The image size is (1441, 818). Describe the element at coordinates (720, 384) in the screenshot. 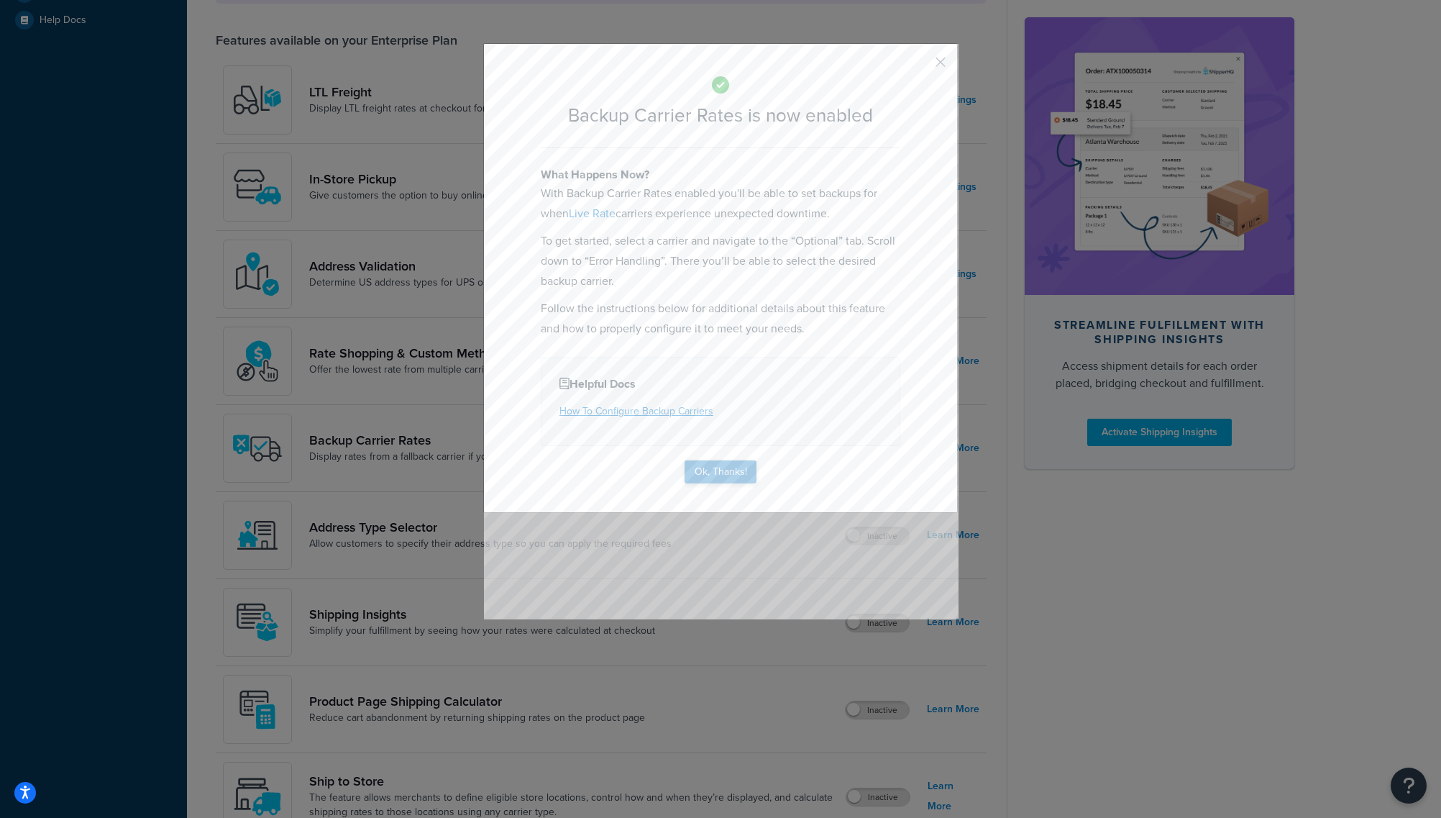

I see `h4: Helpful Docs` at that location.